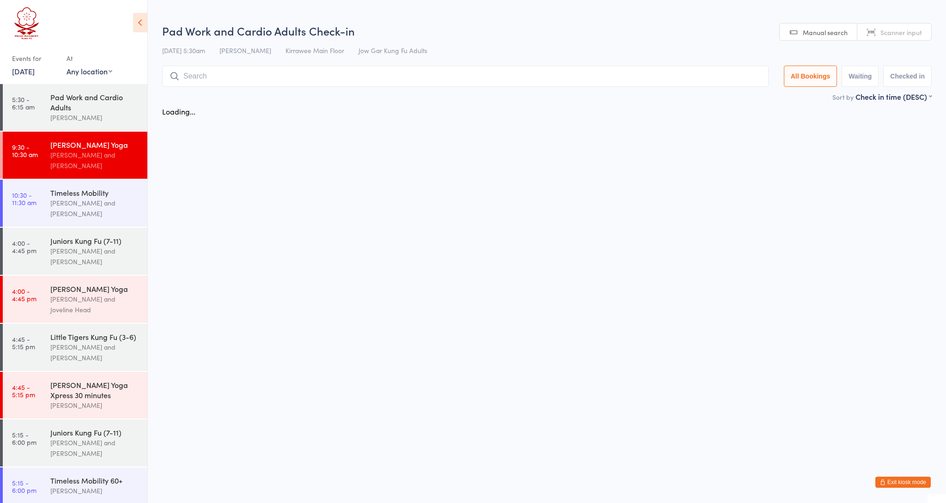 Image resolution: width=946 pixels, height=503 pixels. I want to click on span: Kirrawee Main Floor, so click(315, 50).